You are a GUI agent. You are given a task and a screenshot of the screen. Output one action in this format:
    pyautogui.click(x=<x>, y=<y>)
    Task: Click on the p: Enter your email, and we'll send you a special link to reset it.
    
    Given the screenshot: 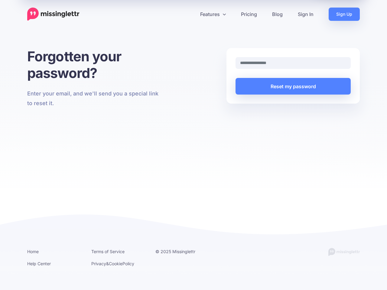 What is the action you would take?
    pyautogui.click(x=94, y=99)
    